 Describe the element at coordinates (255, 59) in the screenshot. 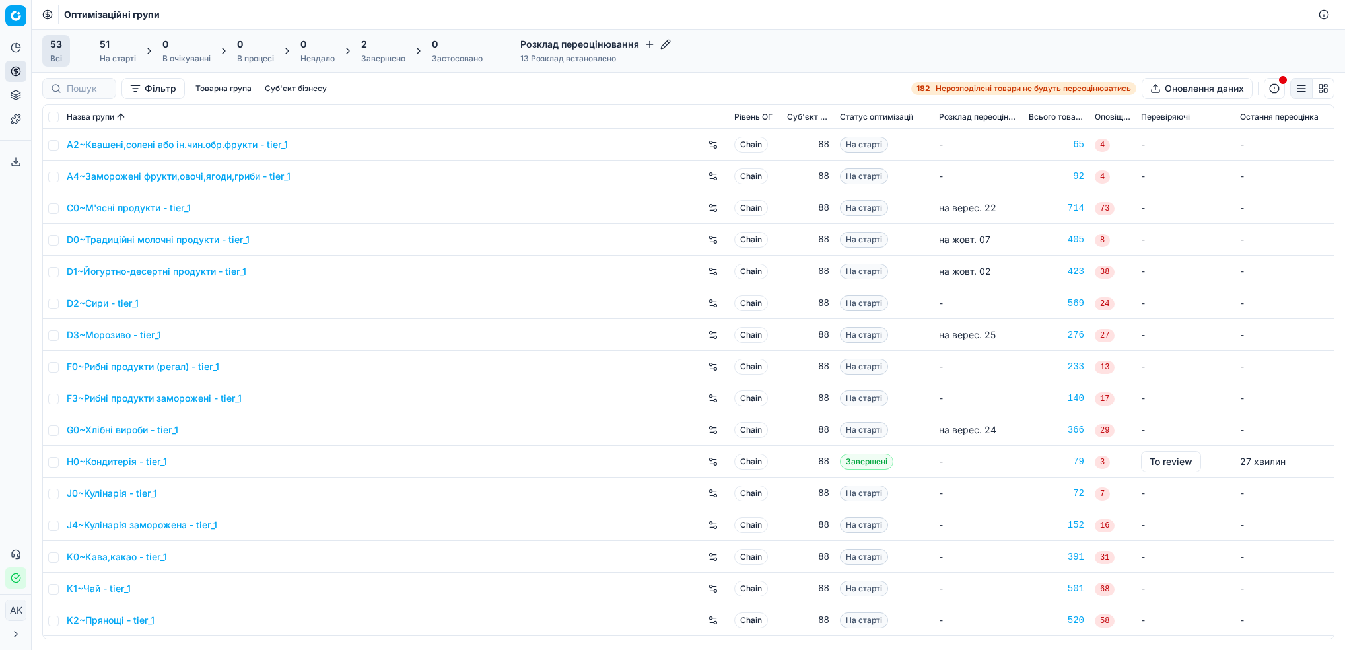

I see `div: В процесі` at that location.